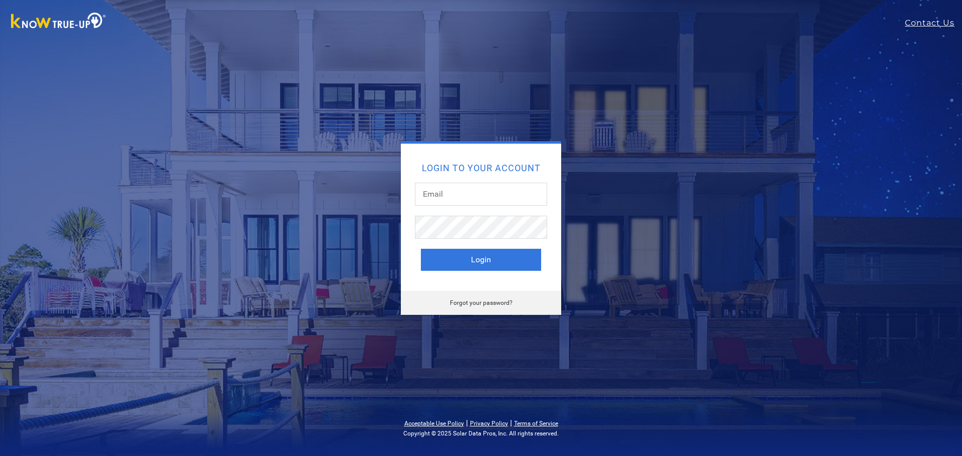 The width and height of the screenshot is (962, 456). I want to click on img: Know True-Up, so click(59, 22).